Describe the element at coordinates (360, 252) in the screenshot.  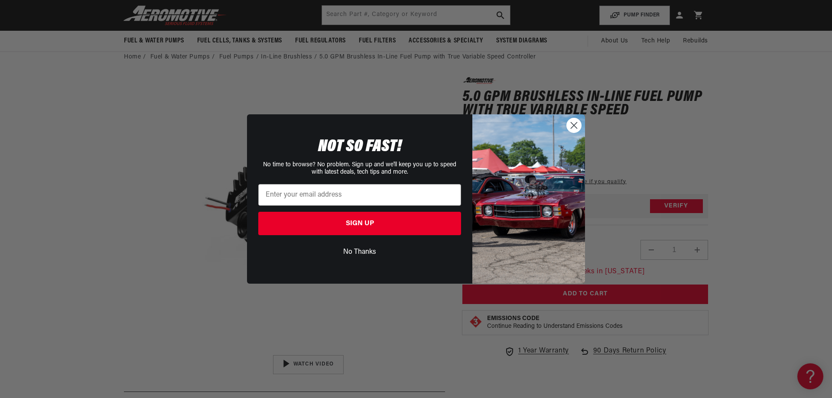
I see `button: No Thanks` at that location.